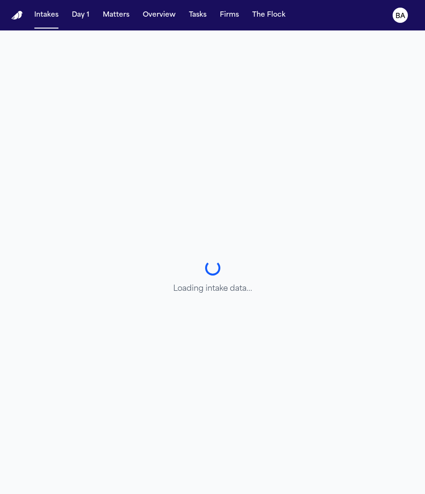 The image size is (425, 494). Describe the element at coordinates (46, 15) in the screenshot. I see `button: Intakes` at that location.